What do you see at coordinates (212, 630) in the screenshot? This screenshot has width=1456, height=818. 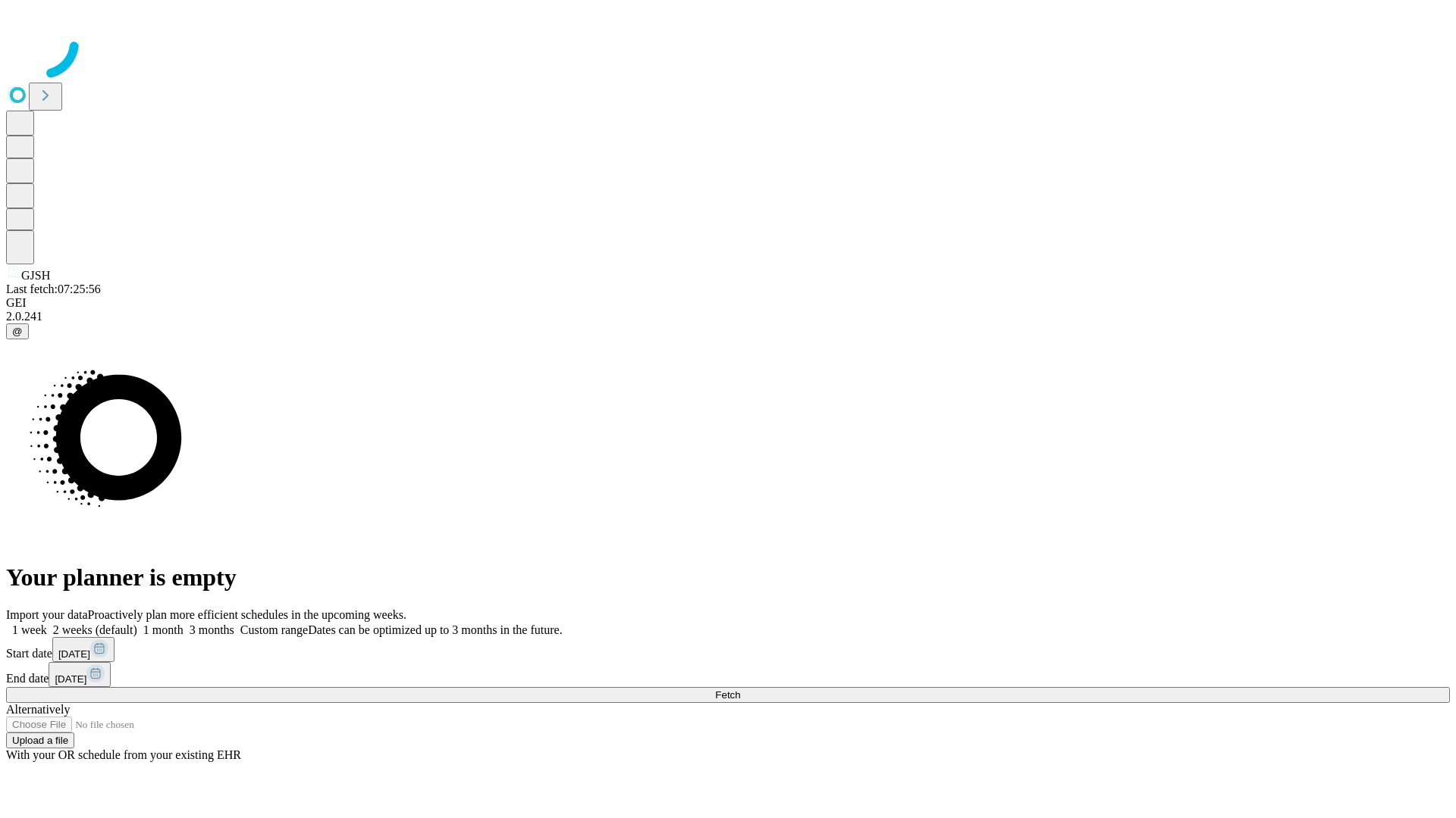 I see `span: 3 months` at bounding box center [212, 630].